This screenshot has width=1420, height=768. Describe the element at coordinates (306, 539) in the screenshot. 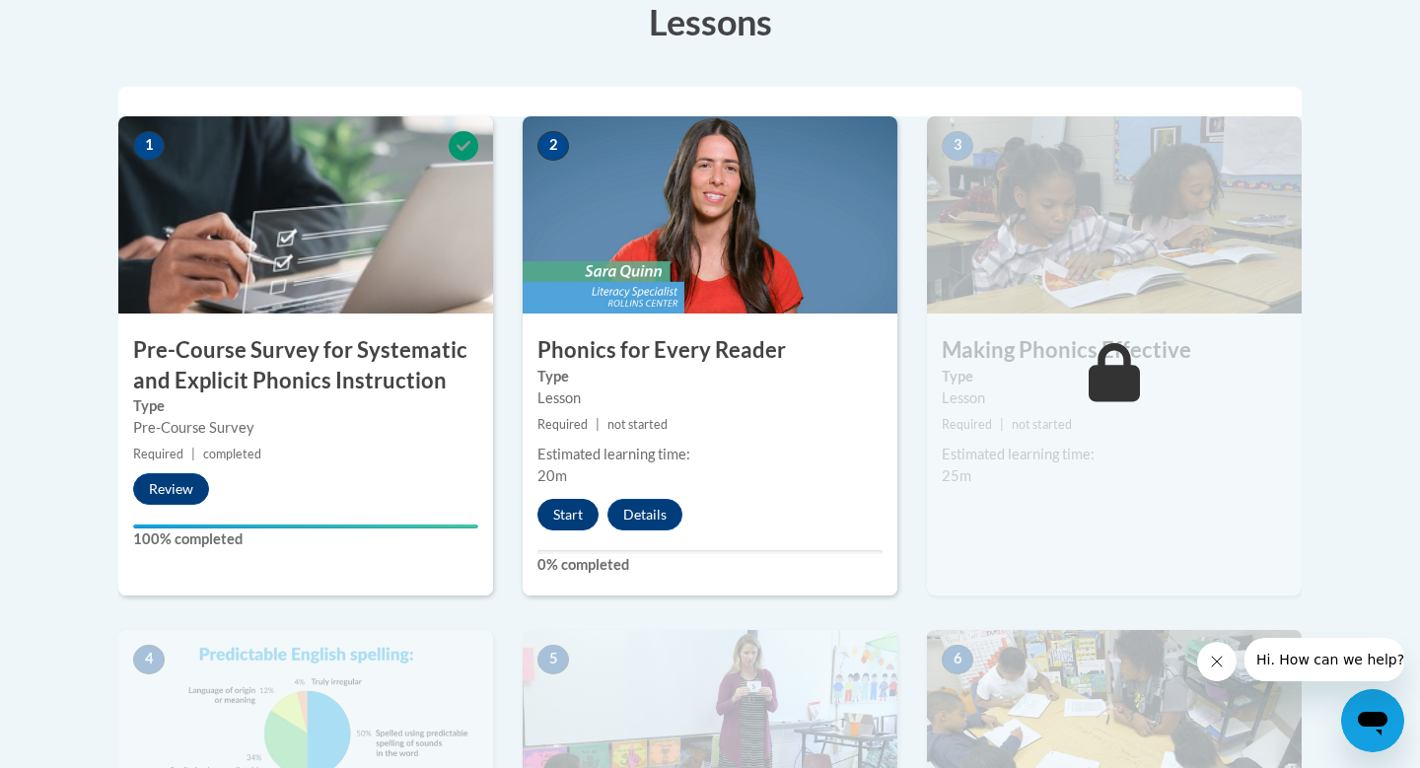

I see `label: 100% completed` at that location.